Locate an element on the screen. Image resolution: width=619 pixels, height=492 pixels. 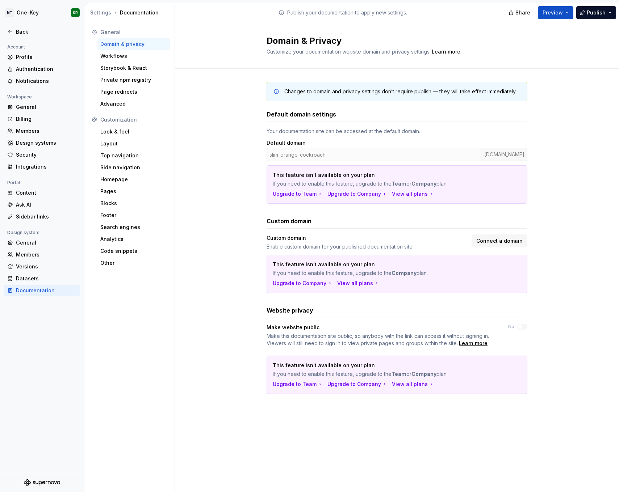
a: Authentication is located at coordinates (42, 69).